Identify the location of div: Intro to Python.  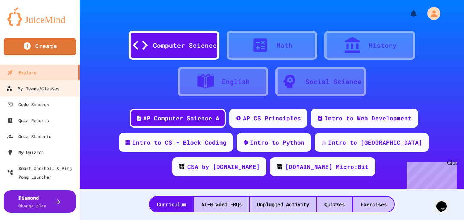
(277, 142).